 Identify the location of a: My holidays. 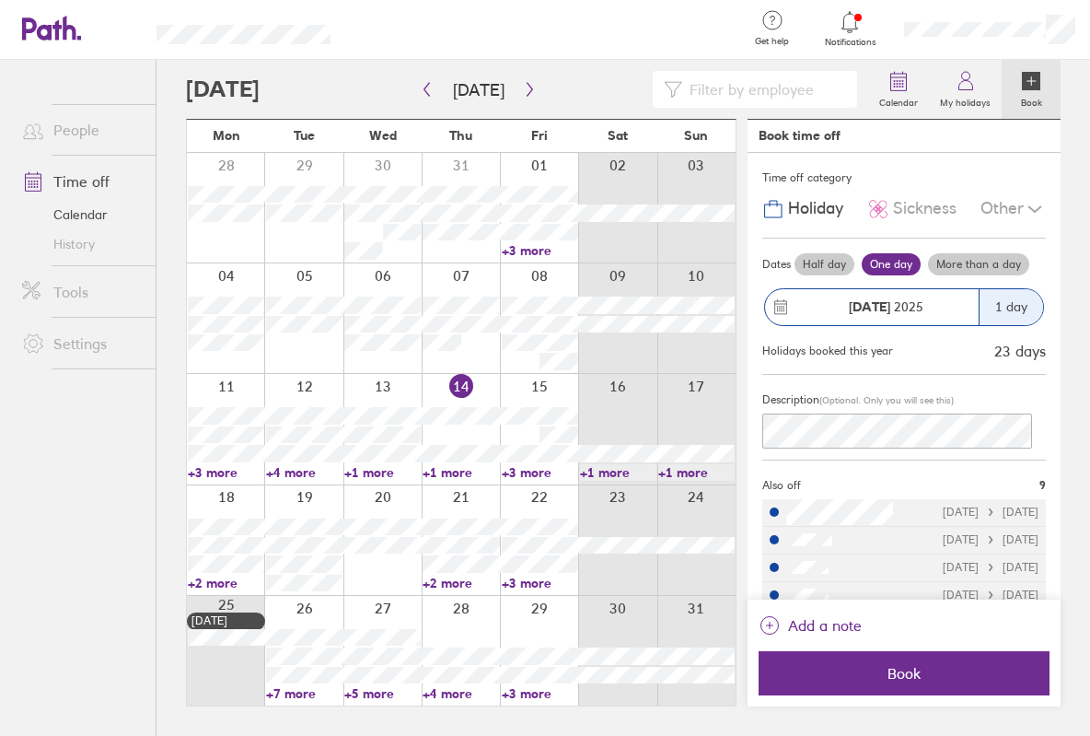
(965, 89).